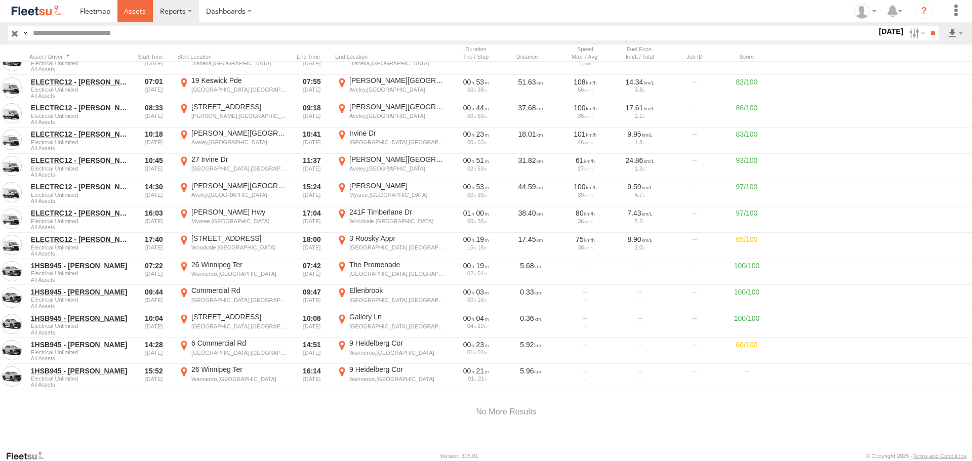 This screenshot has height=461, width=972. Describe the element at coordinates (25, 33) in the screenshot. I see `label: Search Query` at that location.